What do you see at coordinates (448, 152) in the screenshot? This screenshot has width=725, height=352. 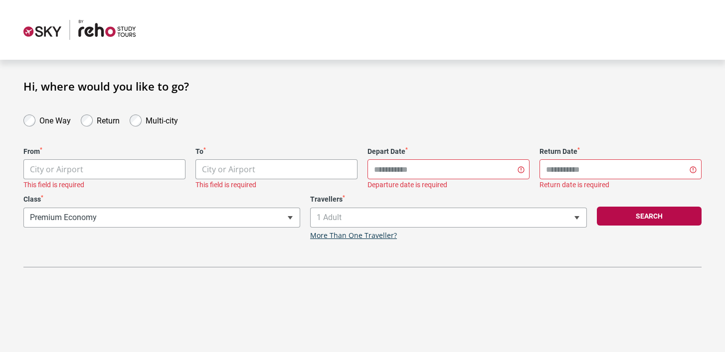 I see `label: Depart Date` at bounding box center [448, 152].